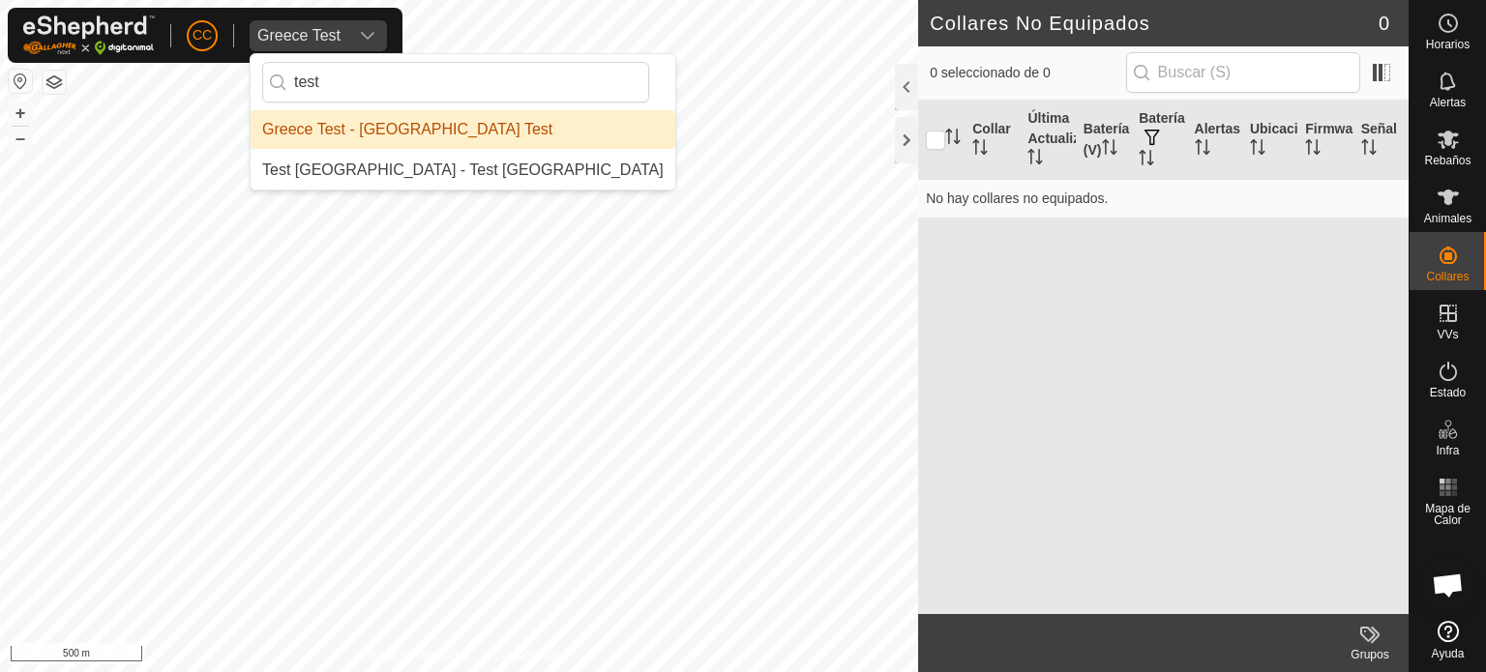  Describe the element at coordinates (462, 130) in the screenshot. I see `li: Greece Test` at that location.